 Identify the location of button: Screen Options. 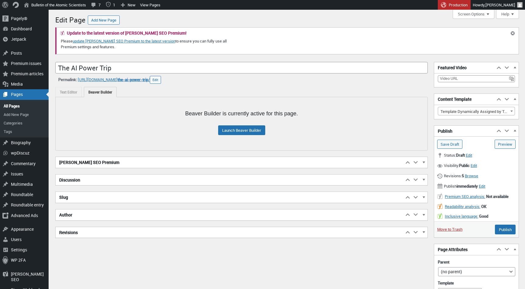
(473, 14).